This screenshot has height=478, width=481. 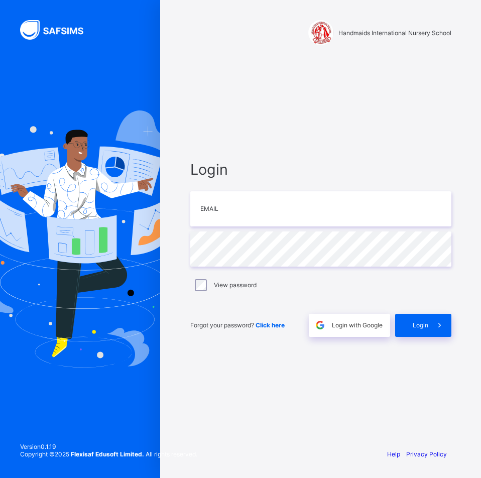 I want to click on span: Handmaids International Nursery School, so click(x=395, y=33).